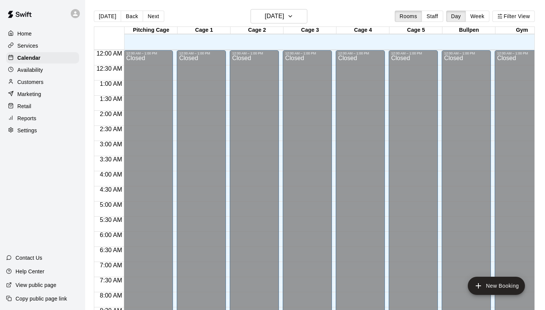 The height and width of the screenshot is (310, 545). Describe the element at coordinates (151, 30) in the screenshot. I see `div: Pitching Cage` at that location.